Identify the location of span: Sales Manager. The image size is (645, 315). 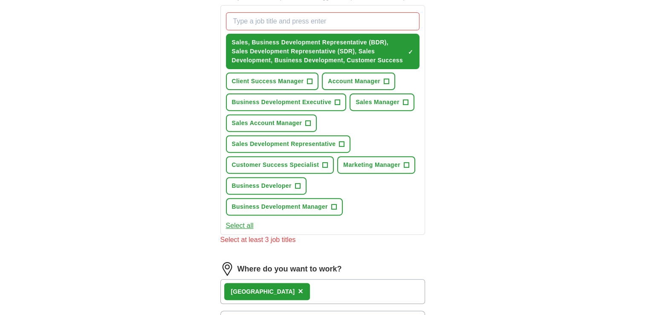
(378, 102).